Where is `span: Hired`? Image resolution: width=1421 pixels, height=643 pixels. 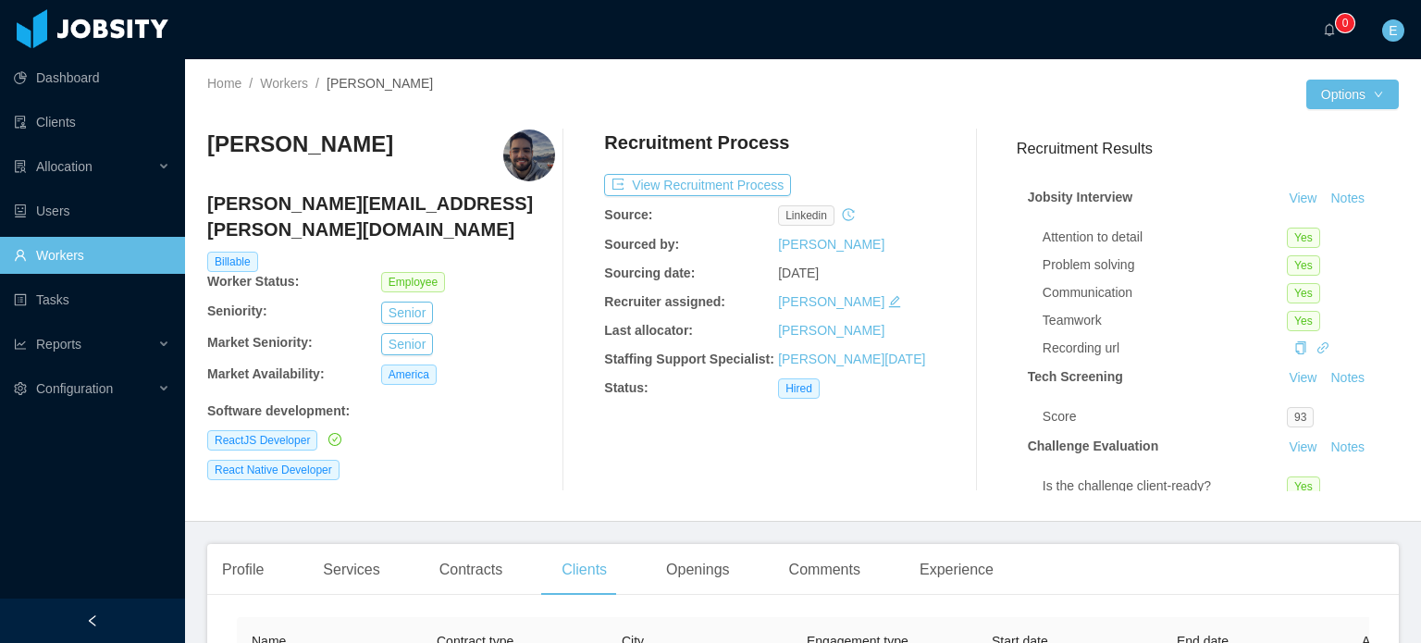 span: Hired is located at coordinates (798, 389).